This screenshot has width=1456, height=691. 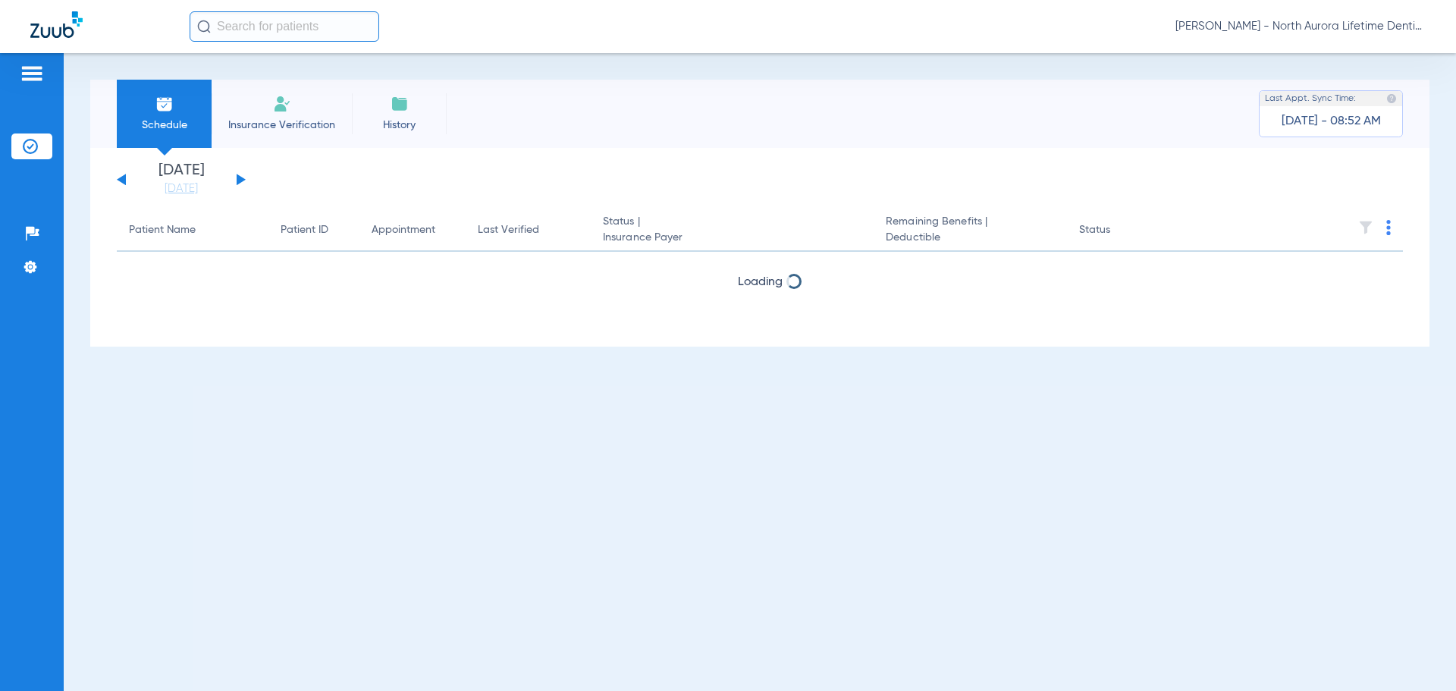 I want to click on span: Last Appt. Sync Time:, so click(x=1310, y=99).